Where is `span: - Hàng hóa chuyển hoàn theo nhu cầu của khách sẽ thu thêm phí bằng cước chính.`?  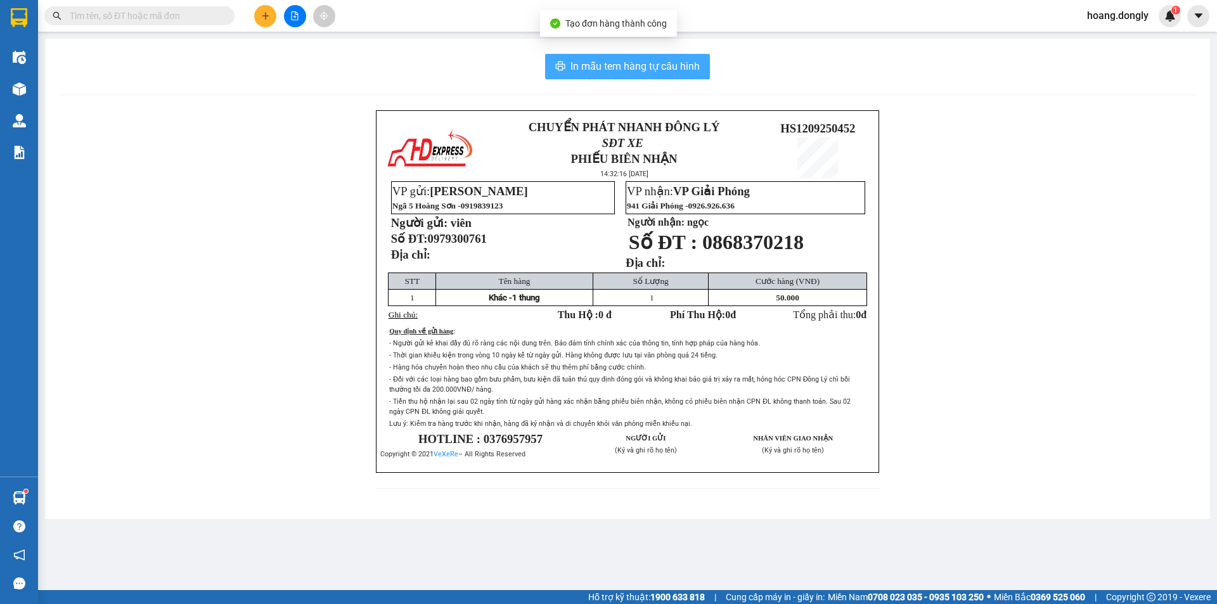 span: - Hàng hóa chuyển hoàn theo nhu cầu của khách sẽ thu thêm phí bằng cước chính. is located at coordinates (517, 367).